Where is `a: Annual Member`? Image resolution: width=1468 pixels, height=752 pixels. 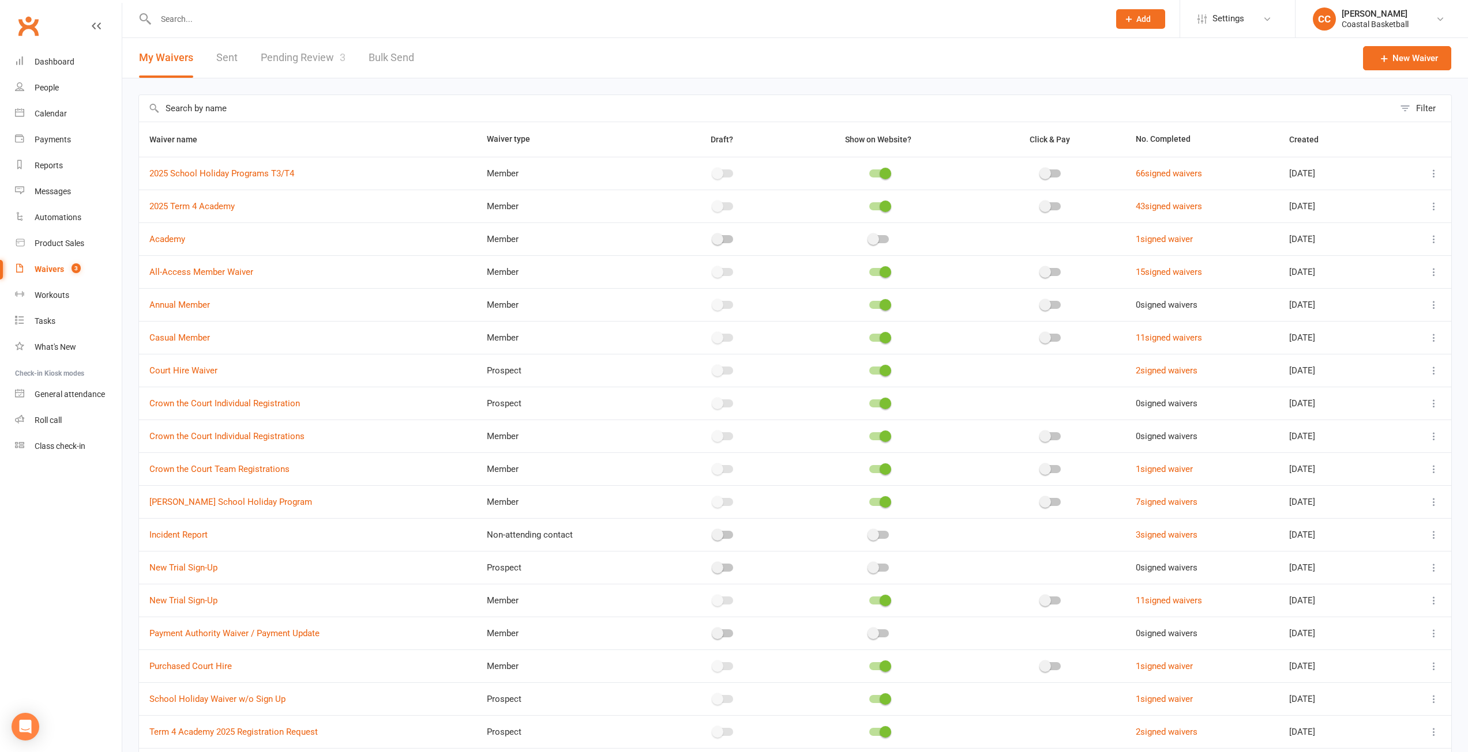 a: Annual Member is located at coordinates (179, 305).